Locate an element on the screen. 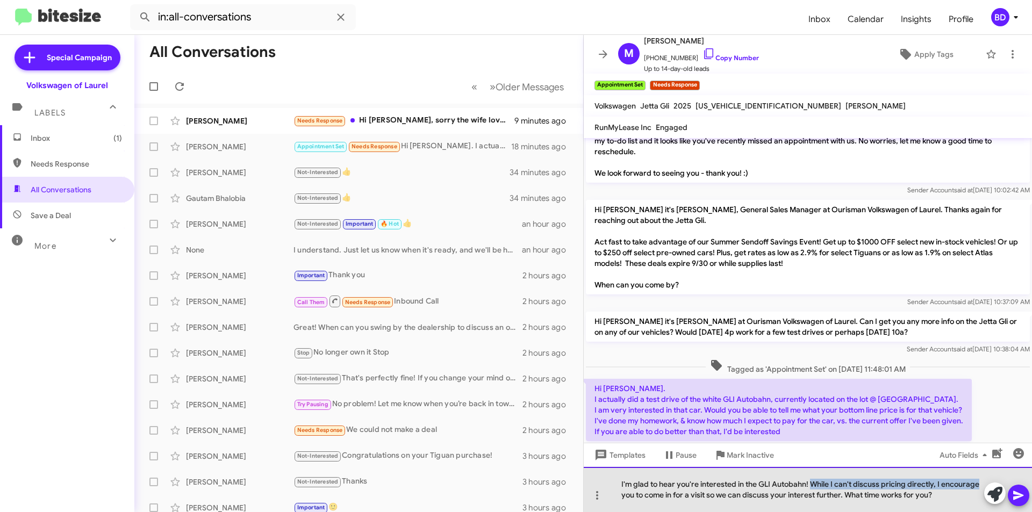 The image size is (1032, 512). button: Templates is located at coordinates (619, 455).